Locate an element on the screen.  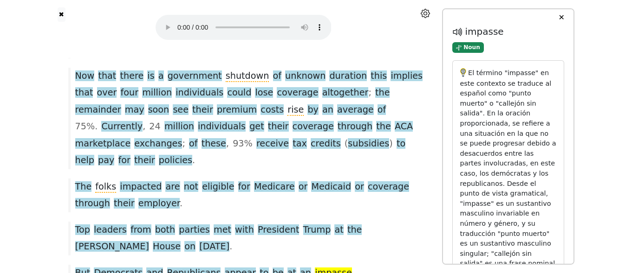
span: this is located at coordinates (378, 76).